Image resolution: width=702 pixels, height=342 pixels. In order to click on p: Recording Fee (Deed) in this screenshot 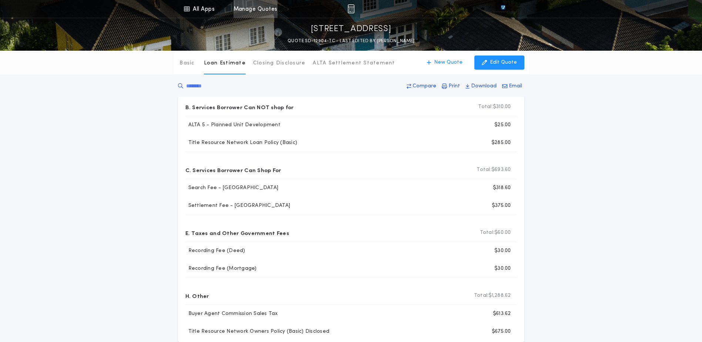, I will do `click(215, 251)`.